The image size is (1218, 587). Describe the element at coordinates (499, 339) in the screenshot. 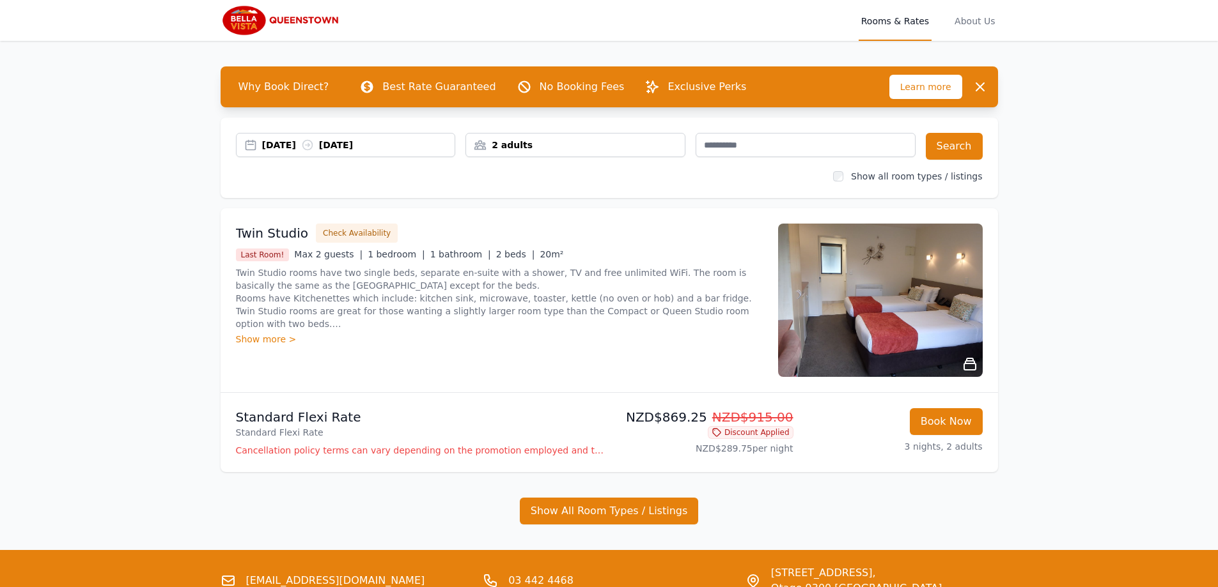

I see `div: Show more >` at that location.